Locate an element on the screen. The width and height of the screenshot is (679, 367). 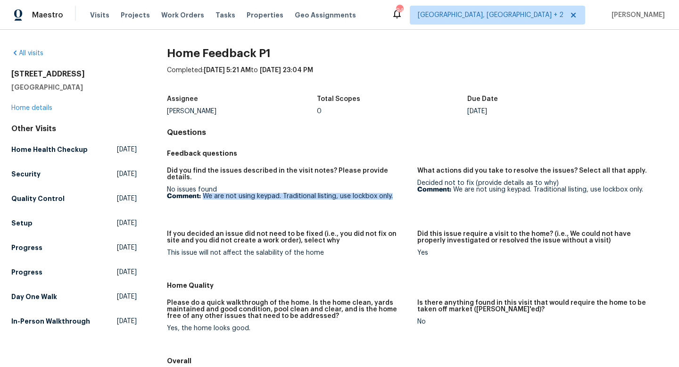
h5: Please do a quick walkthrough of the home. Is the home clean, yards maintained and good condition... is located at coordinates (288, 309).